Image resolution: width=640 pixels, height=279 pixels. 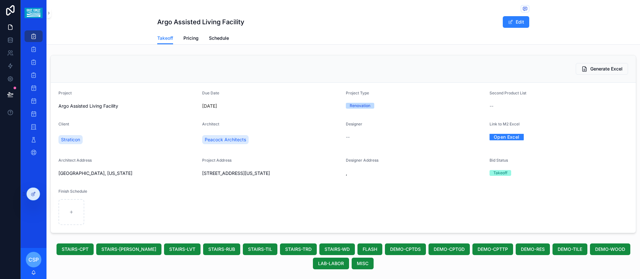 What do you see at coordinates (201, 22) in the screenshot?
I see `h1: Argo Assisted Living Facility` at bounding box center [201, 22].